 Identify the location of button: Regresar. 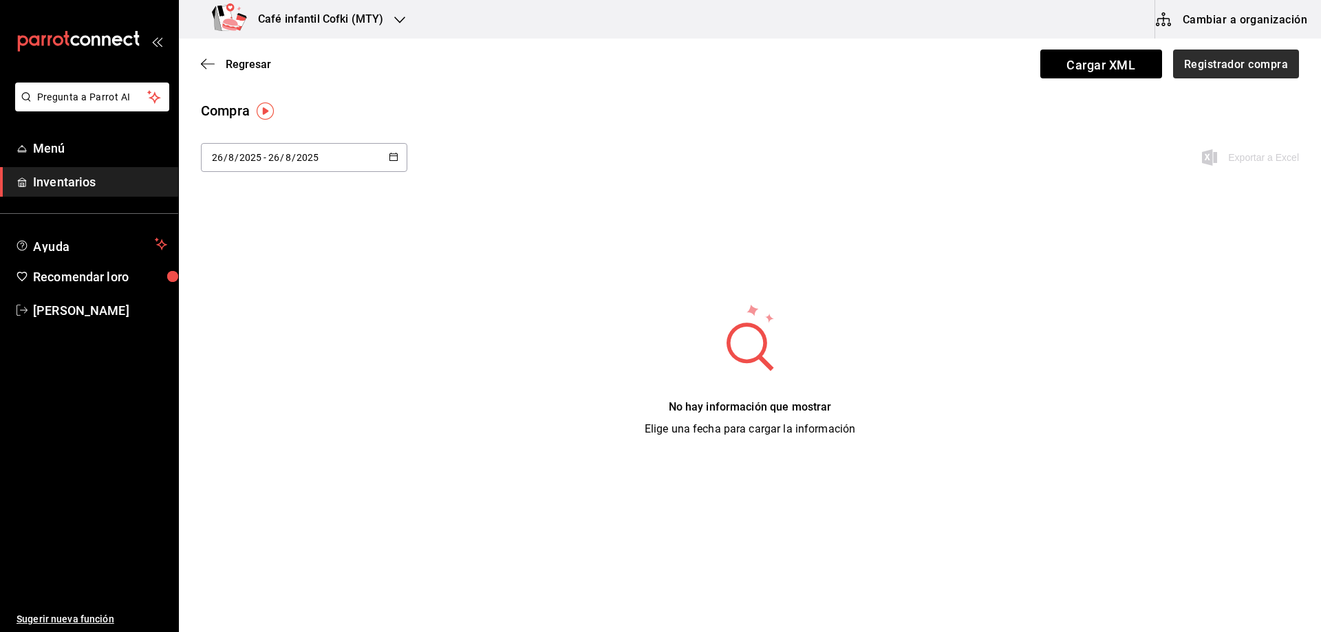
(236, 64).